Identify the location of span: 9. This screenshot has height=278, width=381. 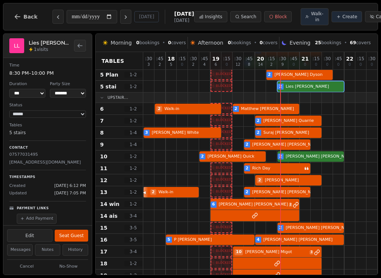
(282, 65).